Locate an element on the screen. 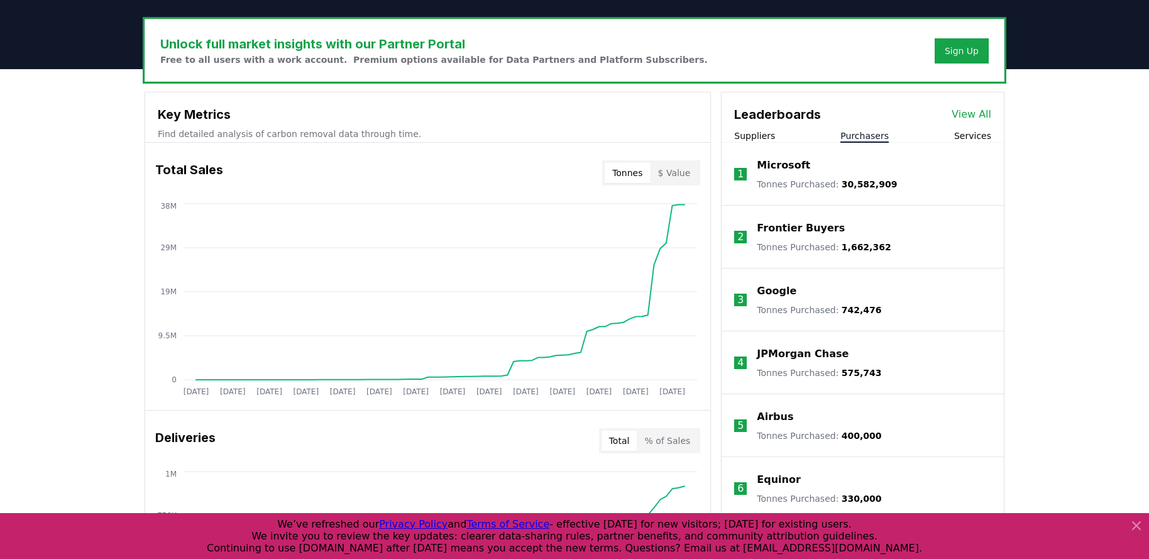  button: Suppliers is located at coordinates (754, 136).